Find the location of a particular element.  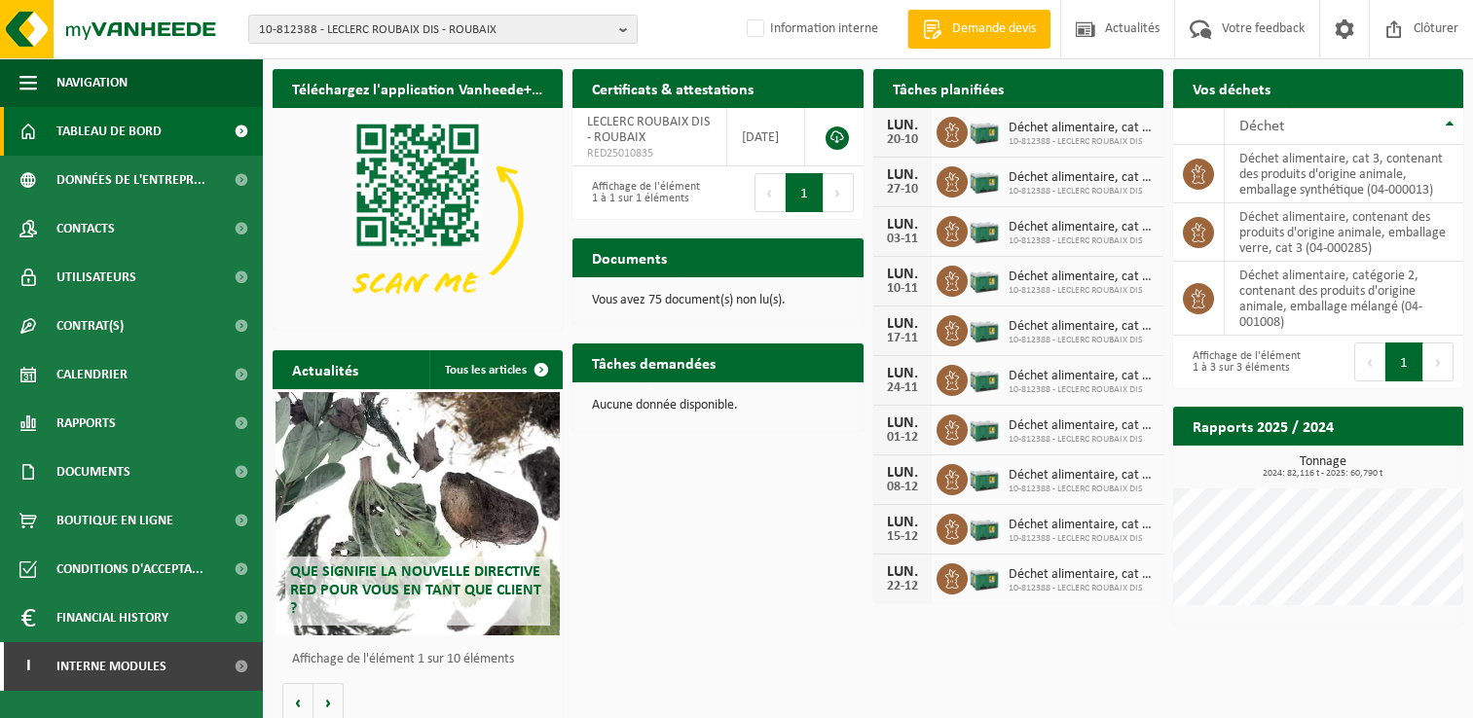

span: Boutique en ligne is located at coordinates (115, 521).